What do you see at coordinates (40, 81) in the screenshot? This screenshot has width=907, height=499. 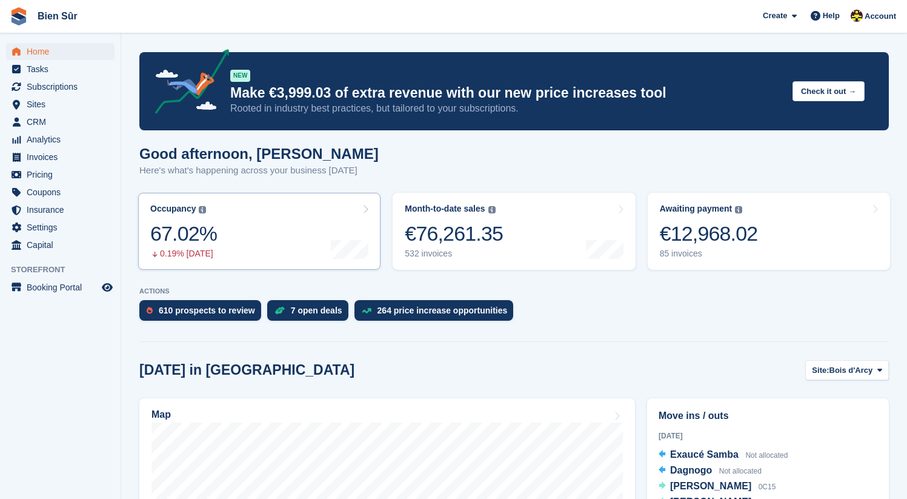 I see `img: tab_domain_overview_orange.svg` at bounding box center [40, 81].